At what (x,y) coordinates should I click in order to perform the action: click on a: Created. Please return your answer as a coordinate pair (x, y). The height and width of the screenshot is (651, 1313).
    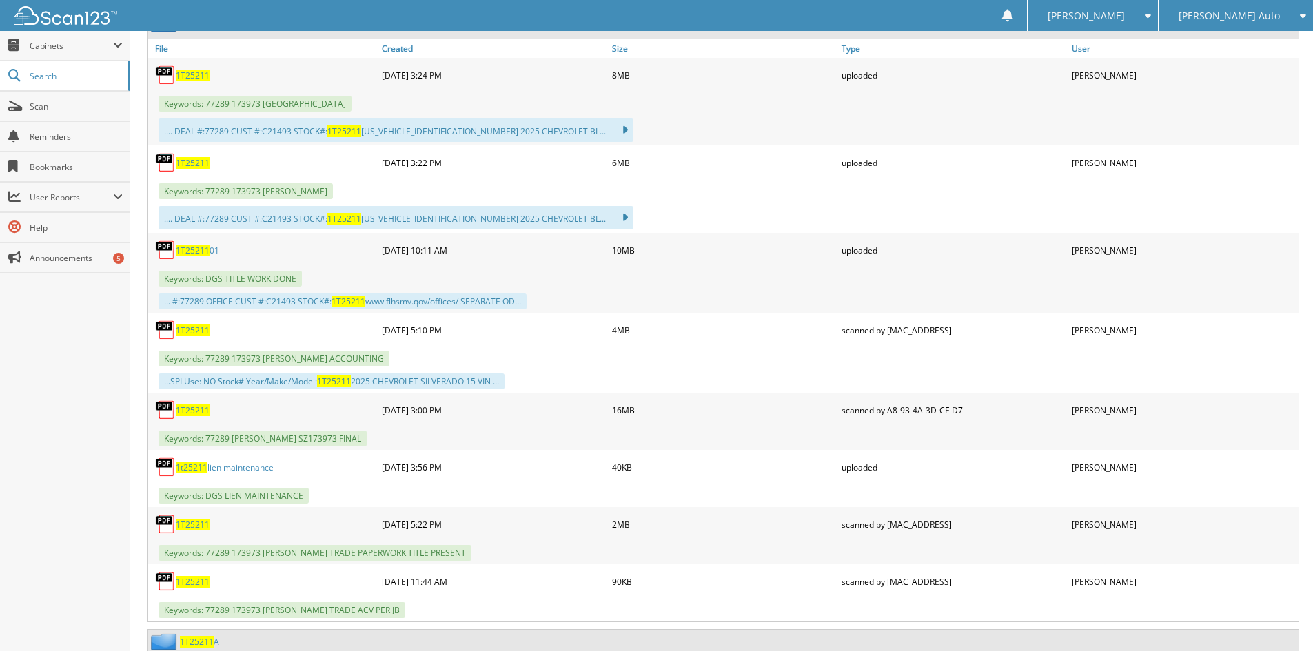
    Looking at the image, I should click on (493, 48).